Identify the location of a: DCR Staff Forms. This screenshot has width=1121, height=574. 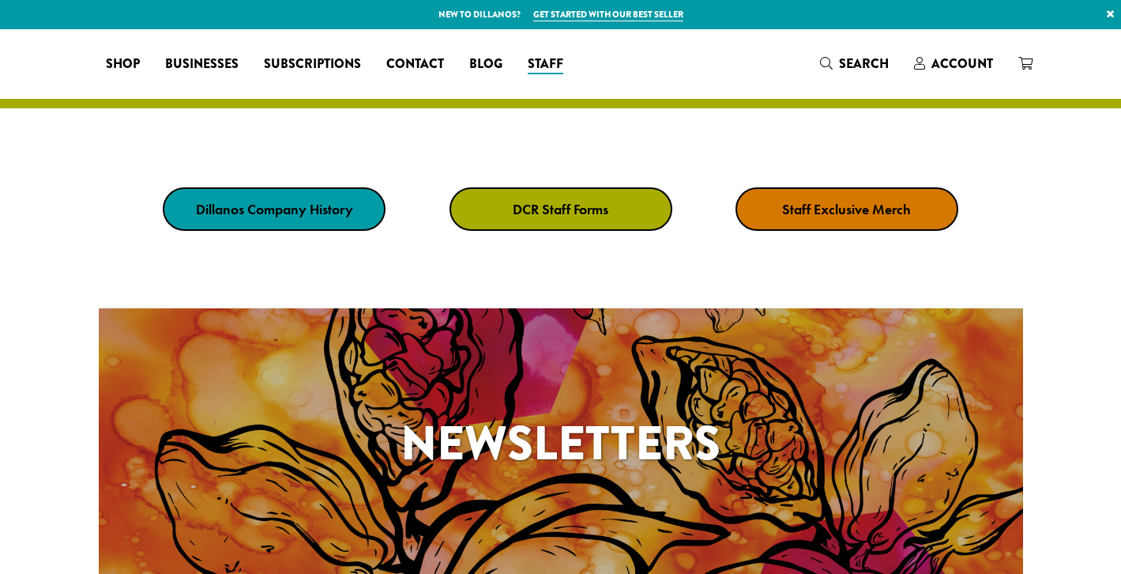
(561, 209).